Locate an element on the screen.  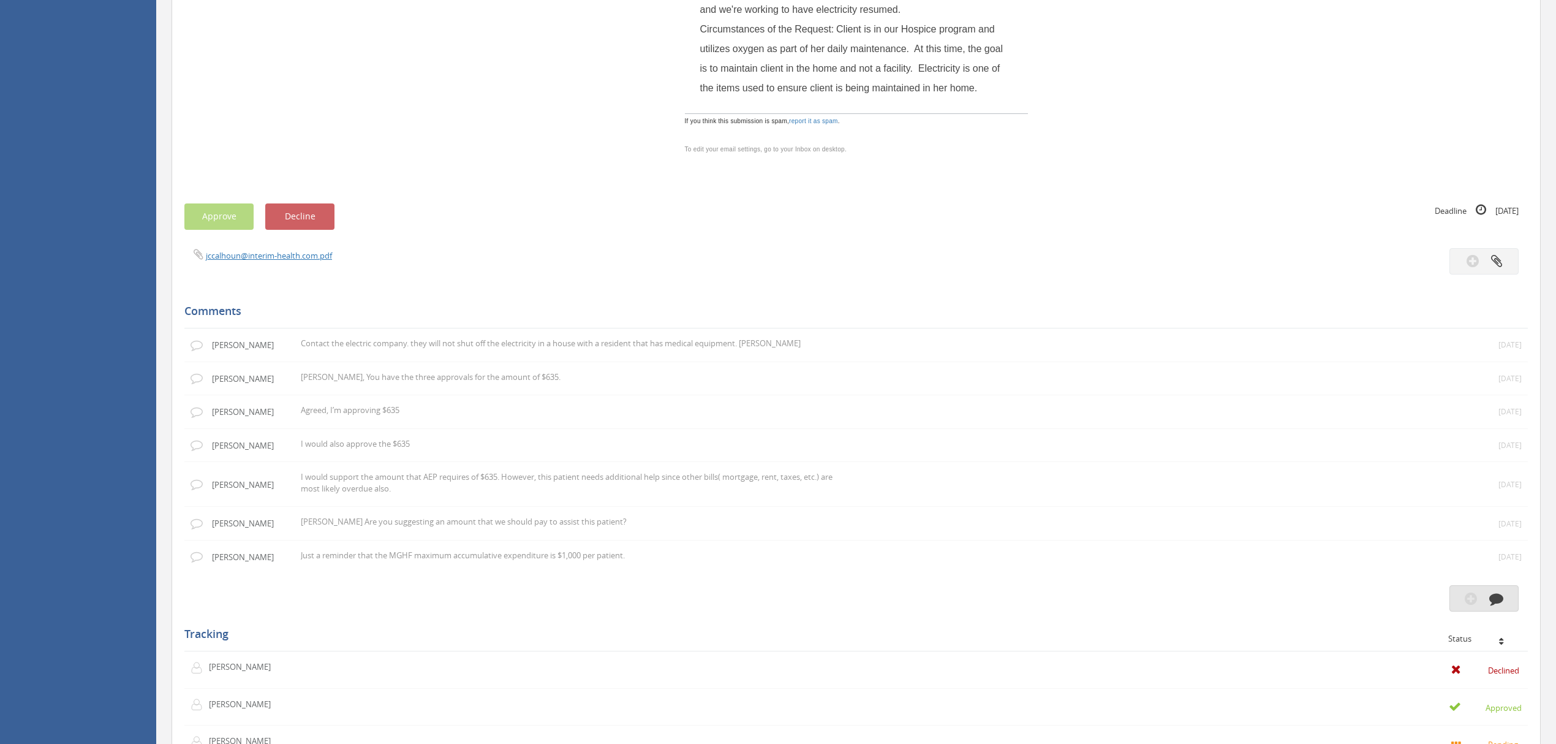
h5: Comments is located at coordinates (852, 311).